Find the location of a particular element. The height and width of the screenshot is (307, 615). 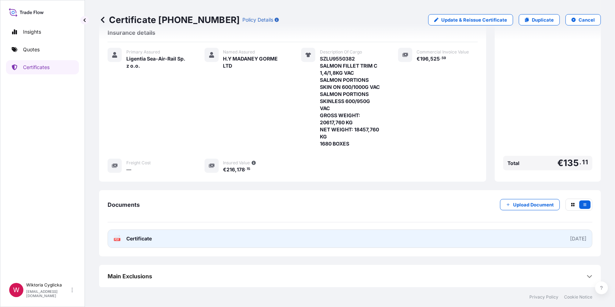

span: 178 is located at coordinates (241, 170).